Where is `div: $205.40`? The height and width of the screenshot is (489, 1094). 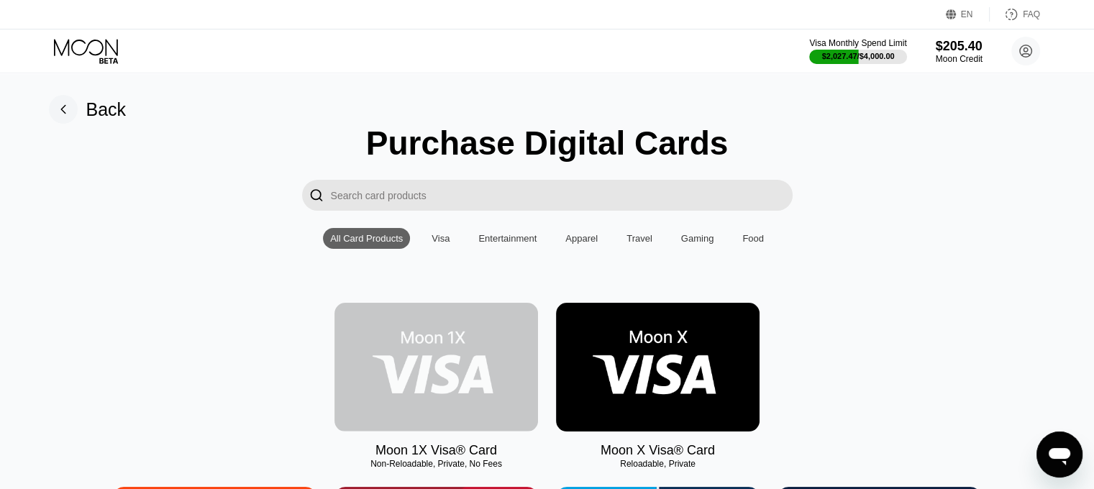
div: $205.40 is located at coordinates (959, 46).